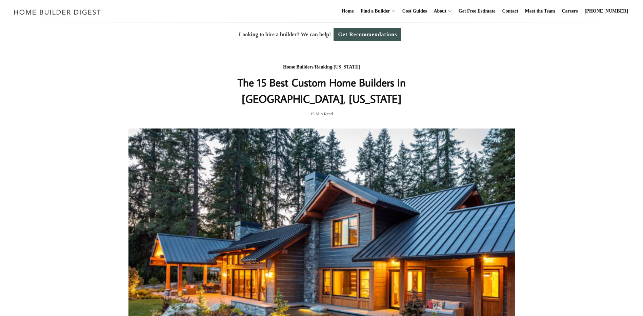 The width and height of the screenshot is (643, 316). I want to click on a: Home, so click(348, 11).